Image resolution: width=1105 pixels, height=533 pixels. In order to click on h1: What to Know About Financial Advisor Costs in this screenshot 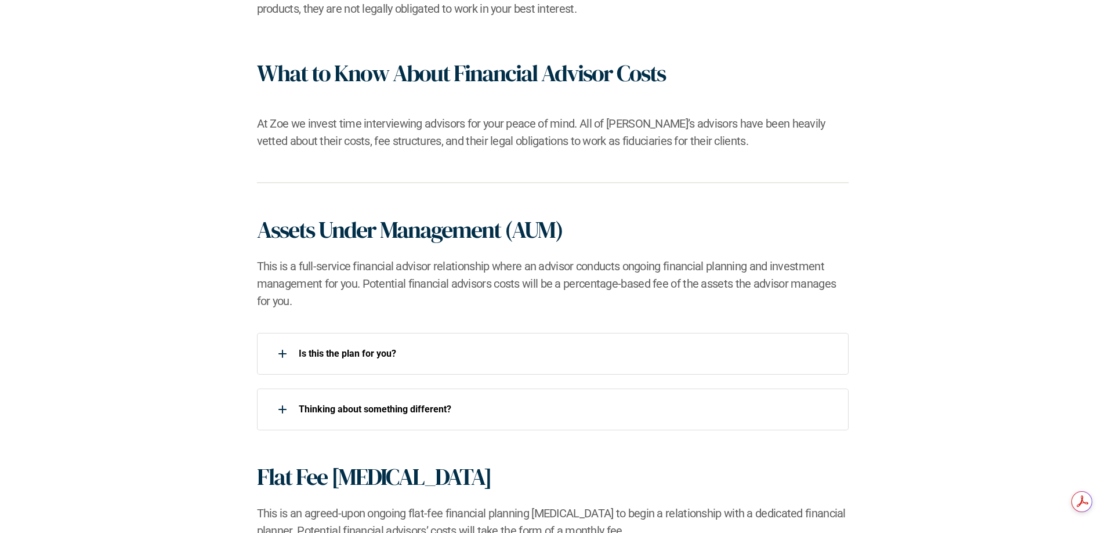, I will do `click(461, 73)`.